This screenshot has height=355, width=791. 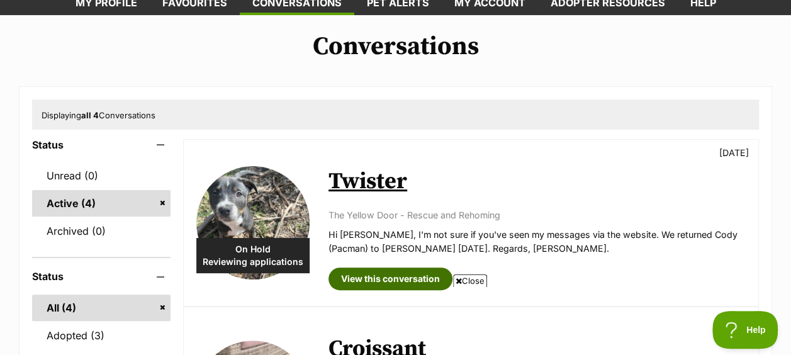 What do you see at coordinates (253, 256) in the screenshot?
I see `div: On Hold` at bounding box center [253, 256].